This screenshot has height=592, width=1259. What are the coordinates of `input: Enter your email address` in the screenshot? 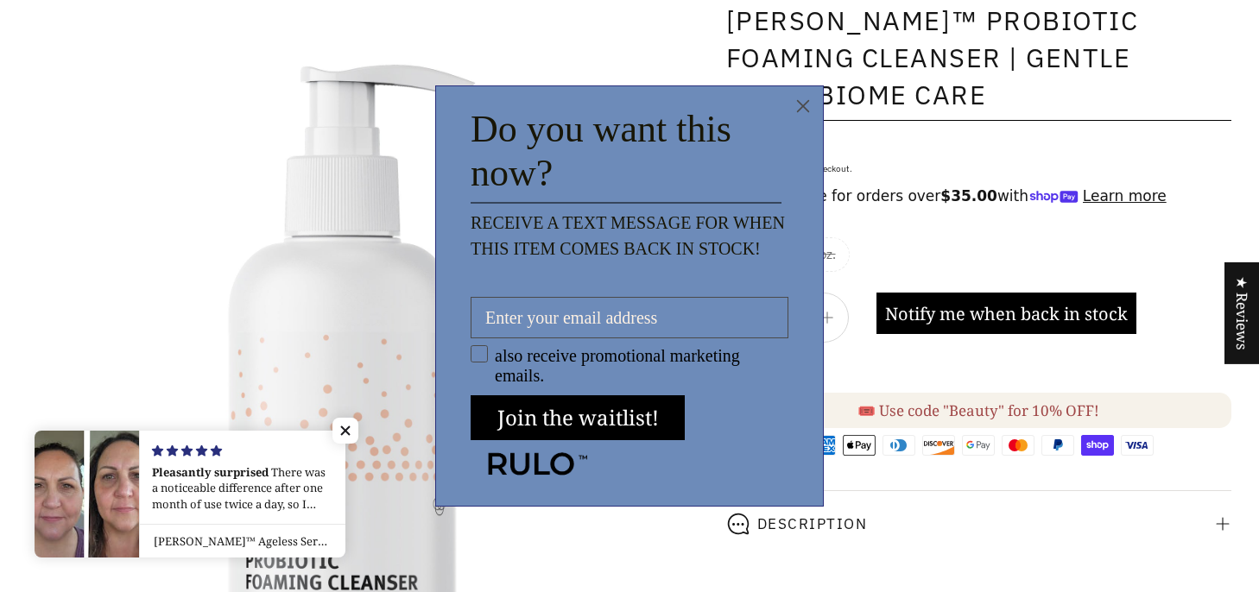 It's located at (629, 318).